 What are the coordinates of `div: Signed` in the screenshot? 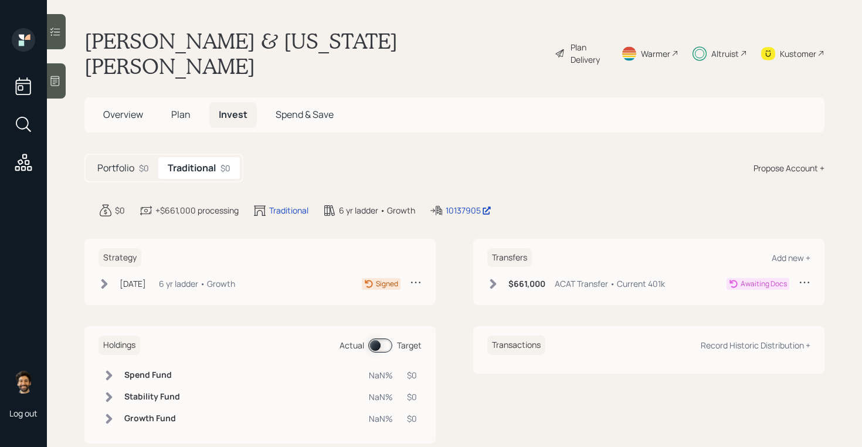 It's located at (387, 284).